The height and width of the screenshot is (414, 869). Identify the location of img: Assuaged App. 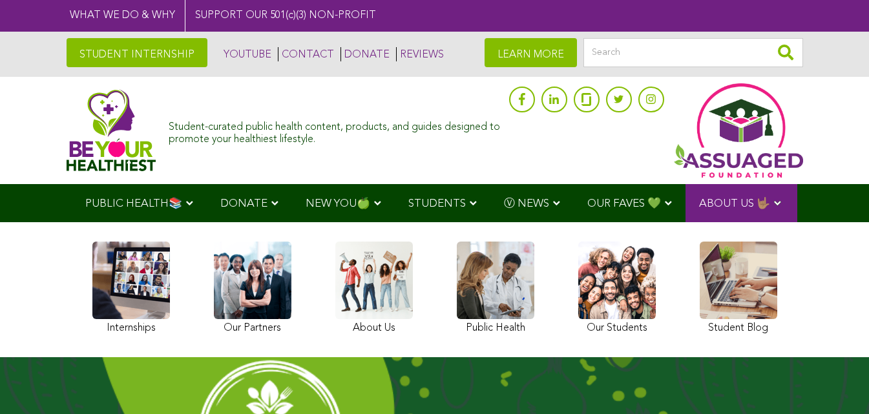
(738, 131).